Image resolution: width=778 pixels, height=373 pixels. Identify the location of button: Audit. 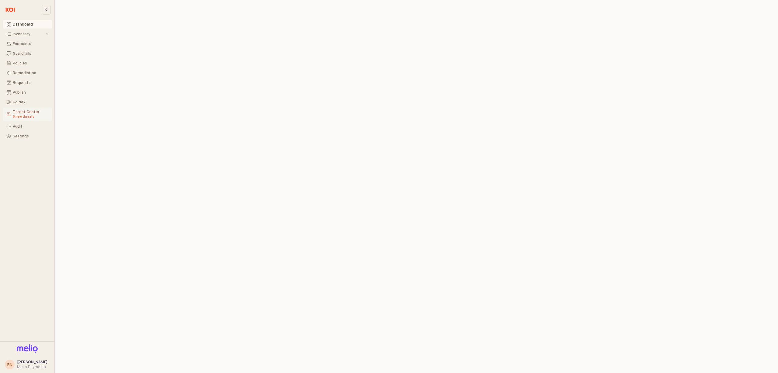
(27, 126).